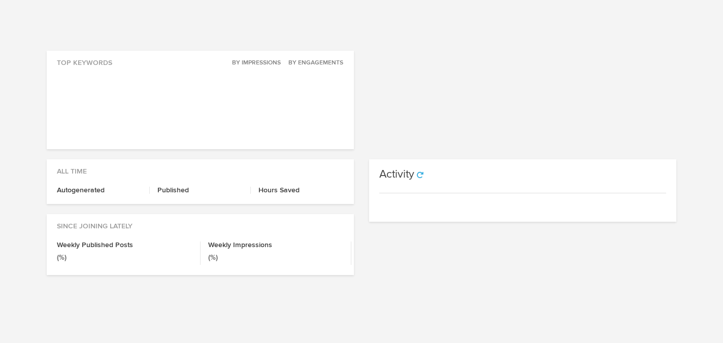  What do you see at coordinates (200, 190) in the screenshot?
I see `h4: Published` at bounding box center [200, 190].